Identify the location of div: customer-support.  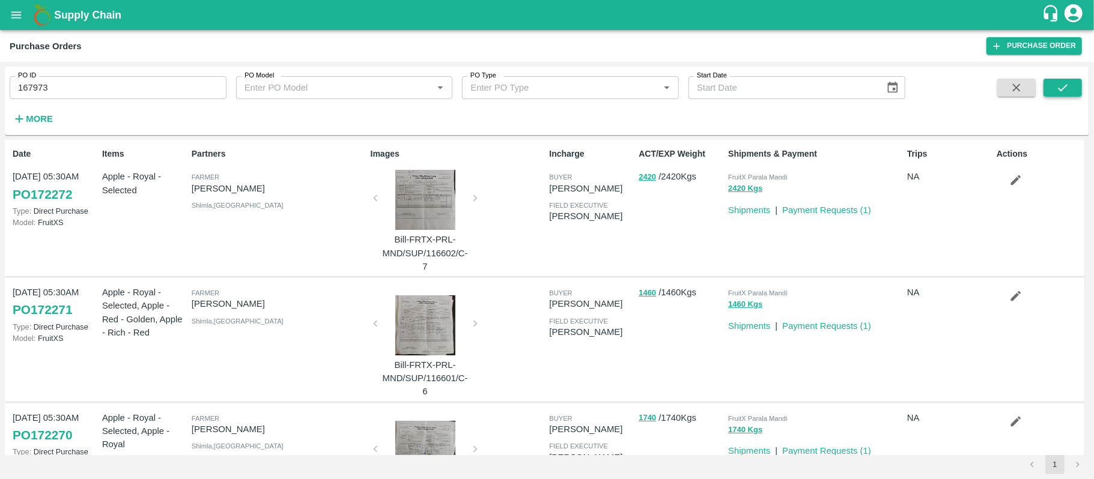
(1052, 15).